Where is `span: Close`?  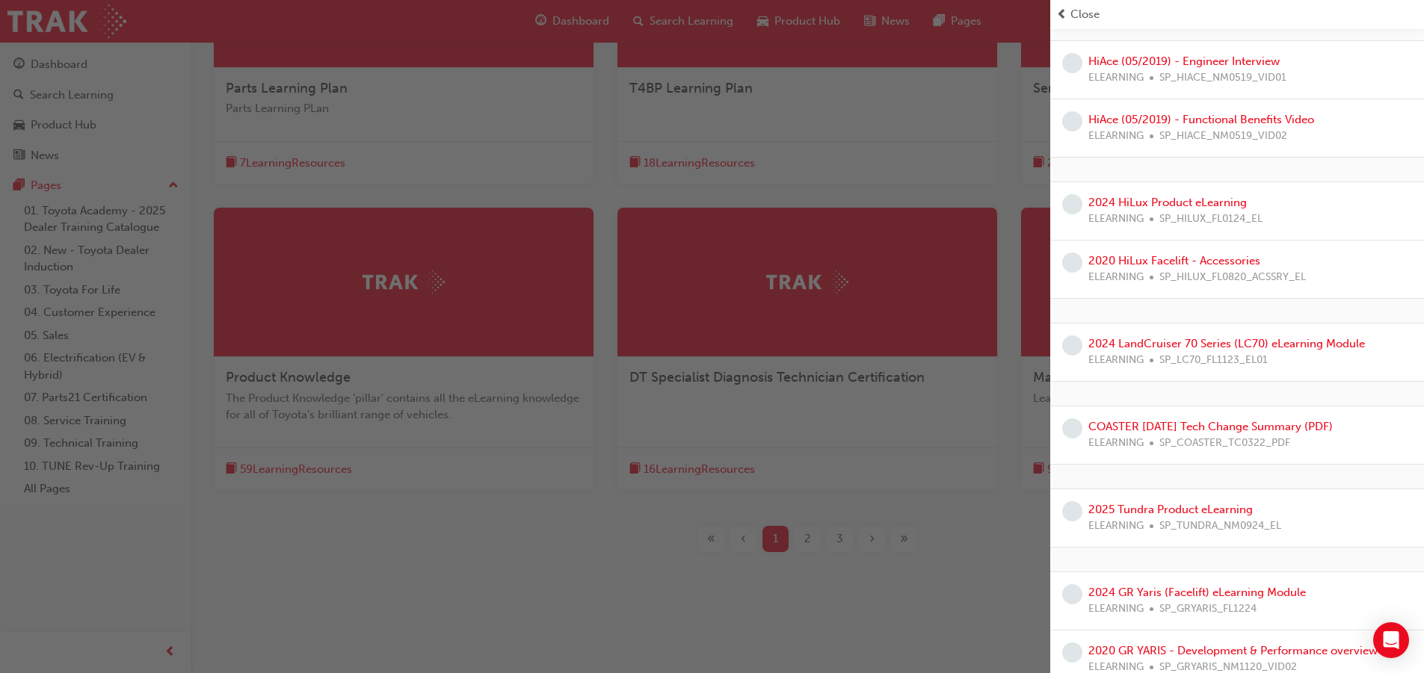 span: Close is located at coordinates (1084, 14).